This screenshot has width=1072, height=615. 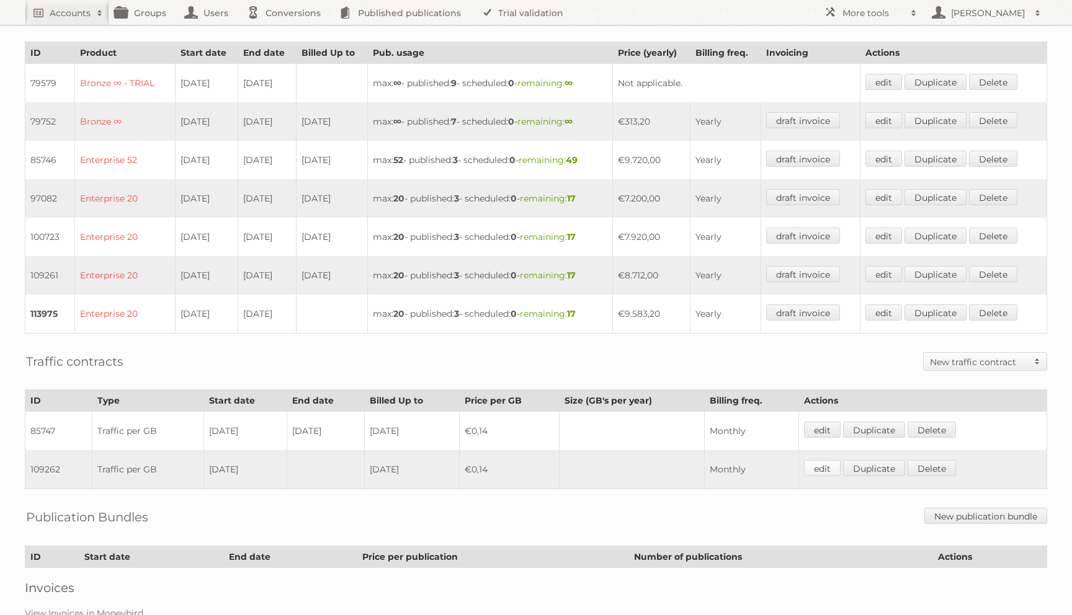 I want to click on td: Not applicable., so click(x=736, y=83).